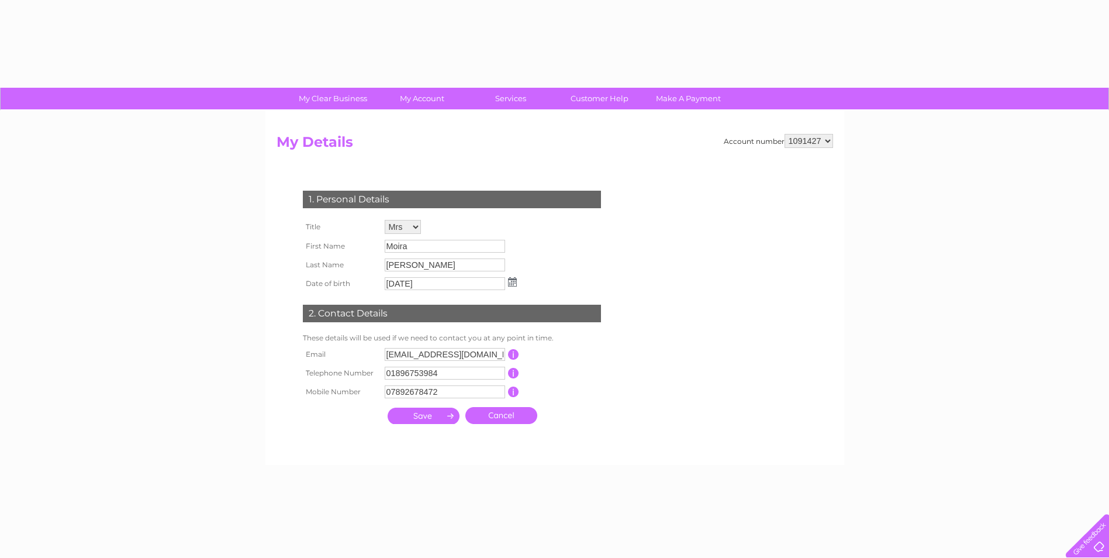 This screenshot has width=1109, height=558. Describe the element at coordinates (501, 415) in the screenshot. I see `a: Cancel` at that location.